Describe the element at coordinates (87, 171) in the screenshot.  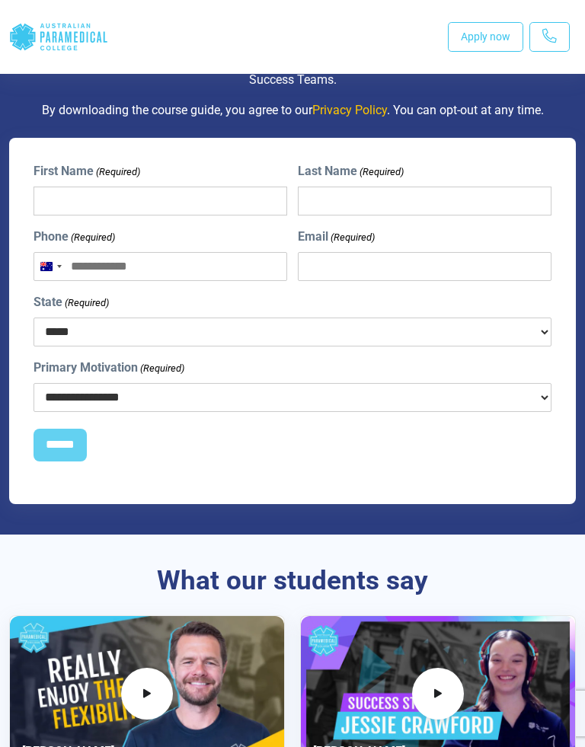
I see `label: First Name` at that location.